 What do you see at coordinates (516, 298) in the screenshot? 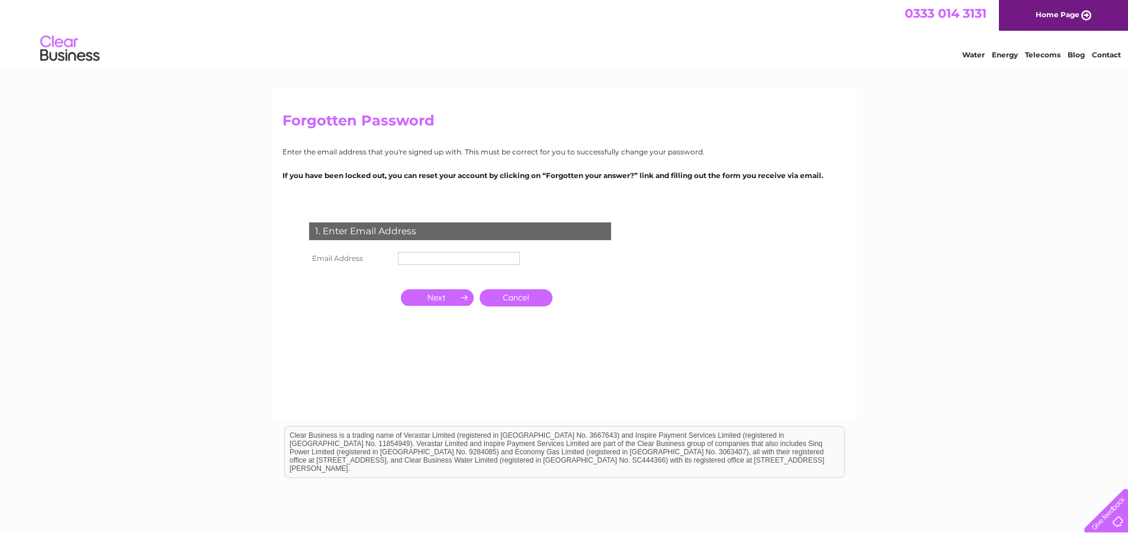
I see `a: Cancel` at bounding box center [516, 298].